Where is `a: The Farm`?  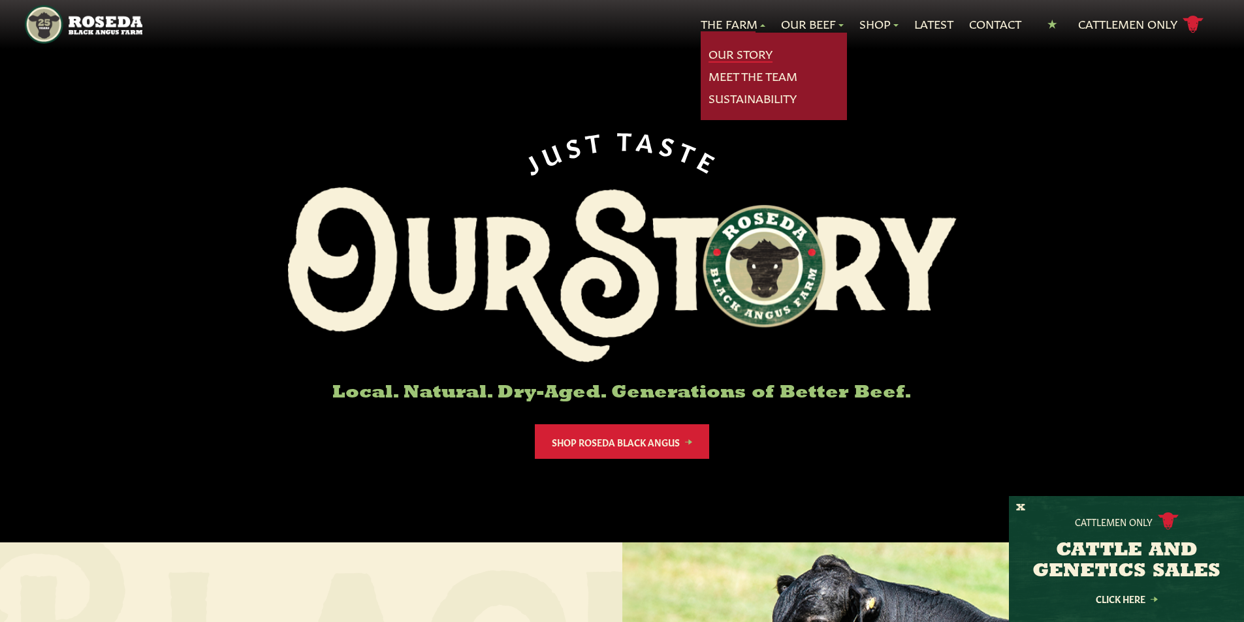
a: The Farm is located at coordinates (733, 24).